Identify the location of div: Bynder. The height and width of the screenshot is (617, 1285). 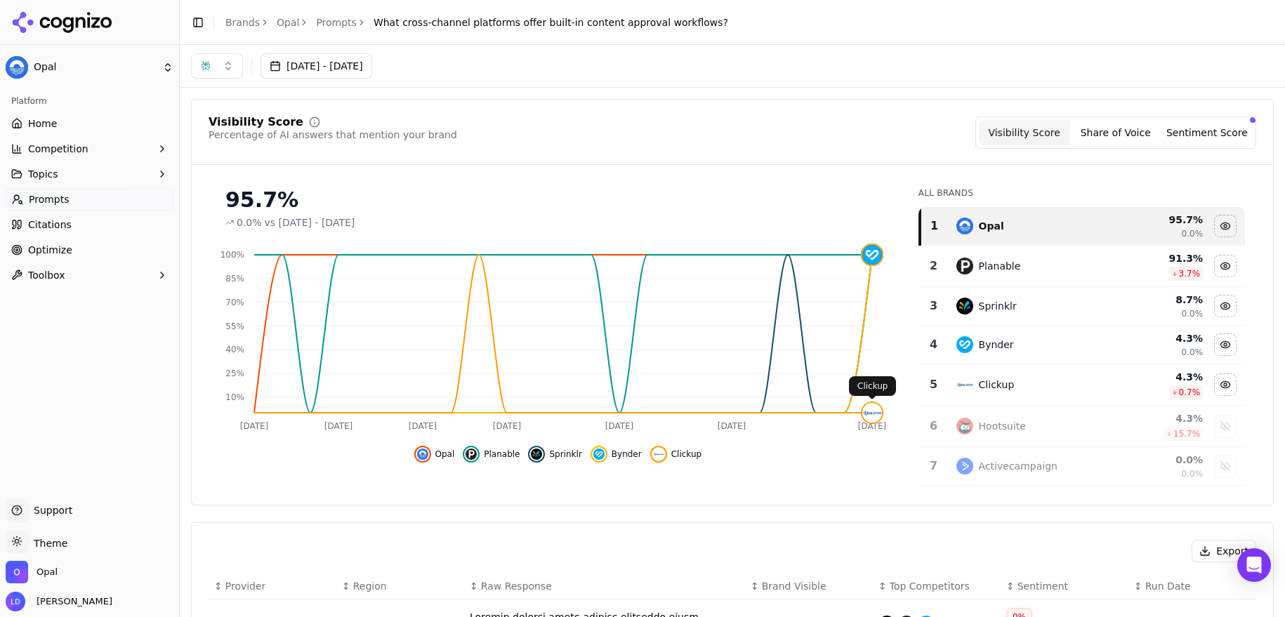
(996, 345).